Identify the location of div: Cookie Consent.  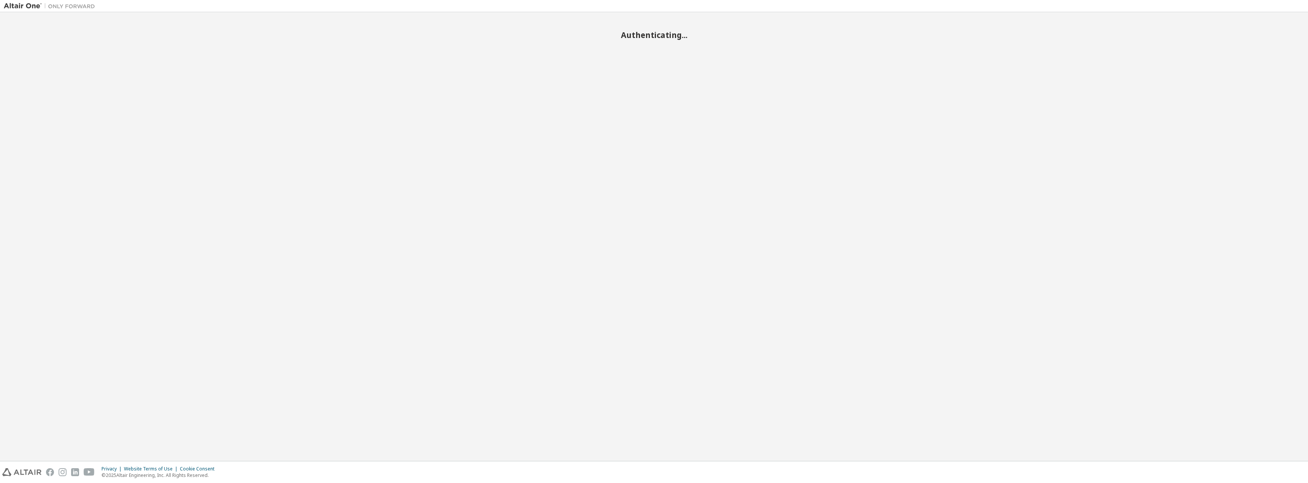
(199, 469).